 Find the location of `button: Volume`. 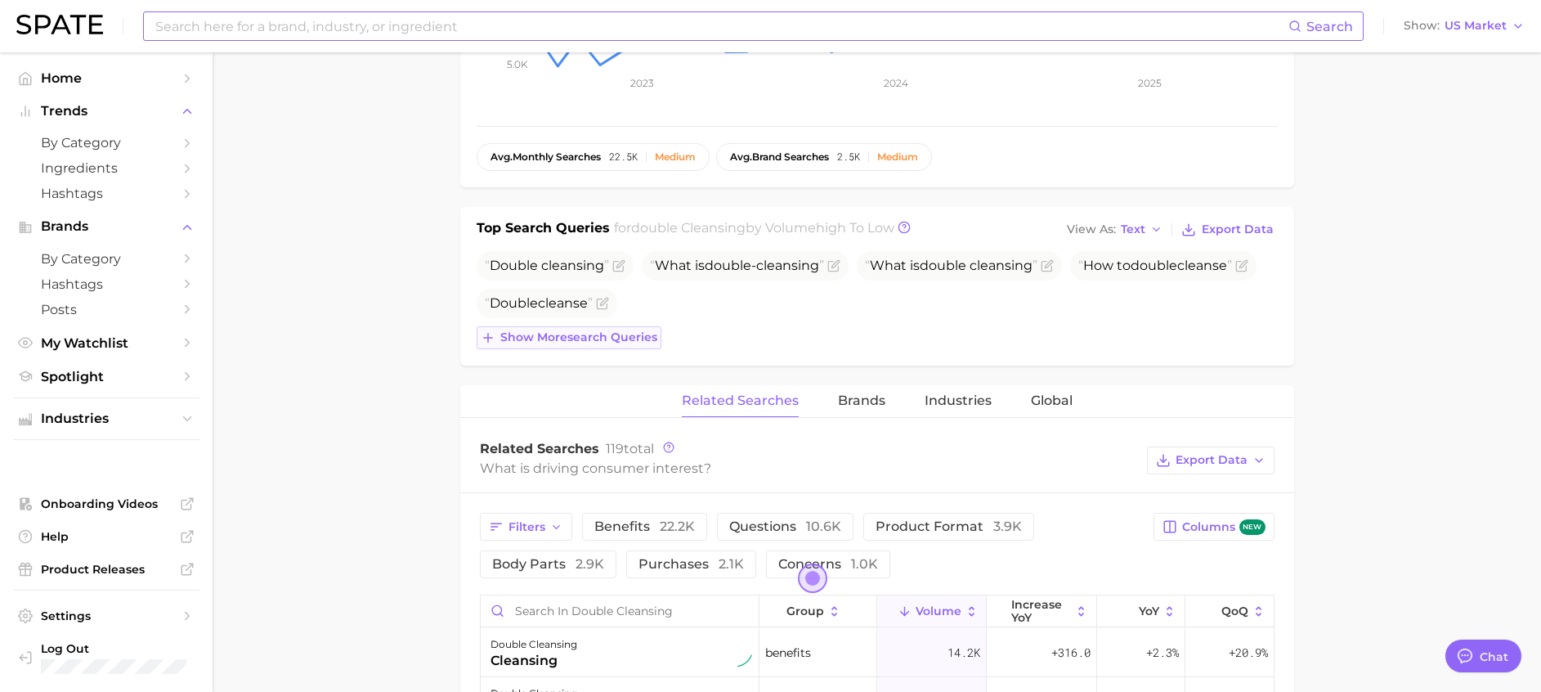

button: Volume is located at coordinates (932, 611).